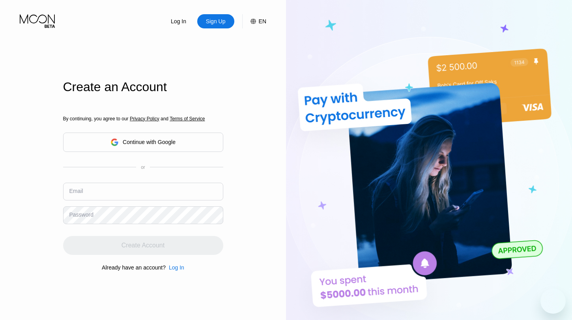 This screenshot has height=320, width=572. I want to click on span: and, so click(164, 119).